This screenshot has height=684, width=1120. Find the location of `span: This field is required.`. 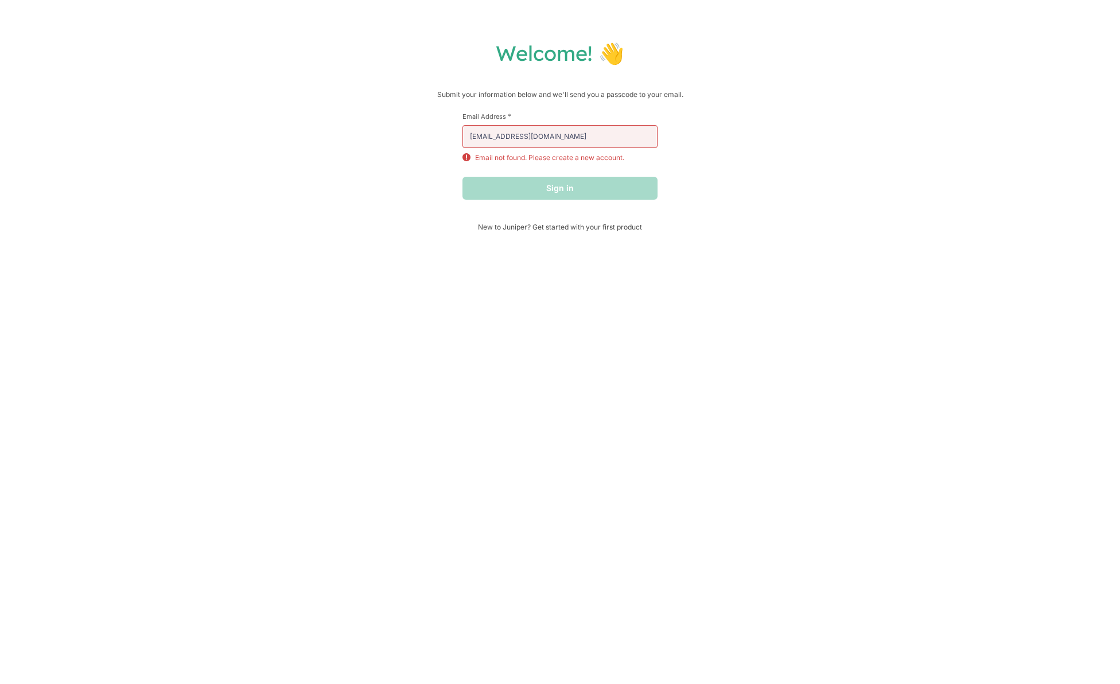

span: This field is required. is located at coordinates (510, 116).